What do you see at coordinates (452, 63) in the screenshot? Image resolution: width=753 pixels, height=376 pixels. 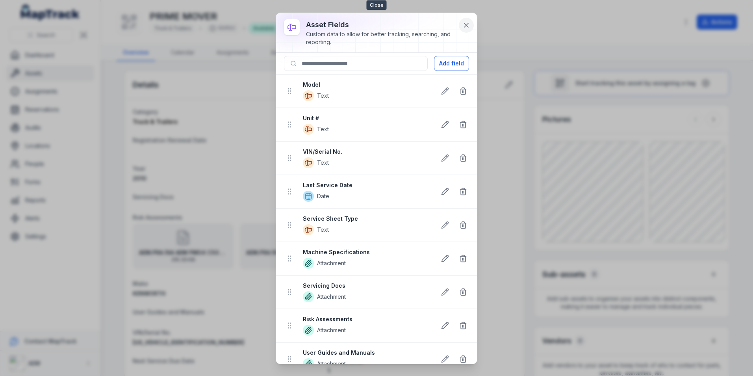 I see `button: Add field` at bounding box center [452, 63].